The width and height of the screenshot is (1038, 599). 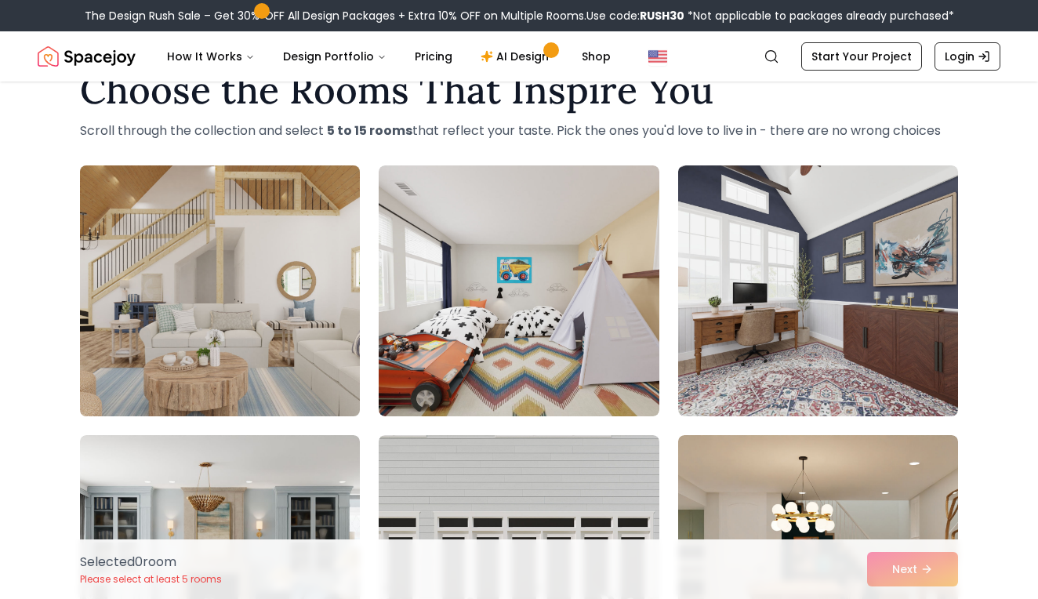 What do you see at coordinates (219, 291) in the screenshot?
I see `img: Room room-1` at bounding box center [219, 291].